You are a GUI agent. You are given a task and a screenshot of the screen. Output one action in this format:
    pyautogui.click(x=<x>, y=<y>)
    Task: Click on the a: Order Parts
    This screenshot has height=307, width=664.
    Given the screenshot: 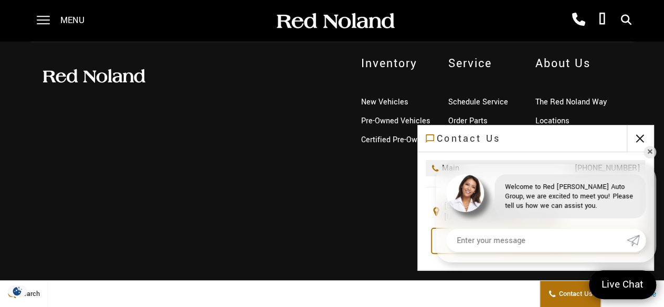 What is the action you would take?
    pyautogui.click(x=468, y=121)
    